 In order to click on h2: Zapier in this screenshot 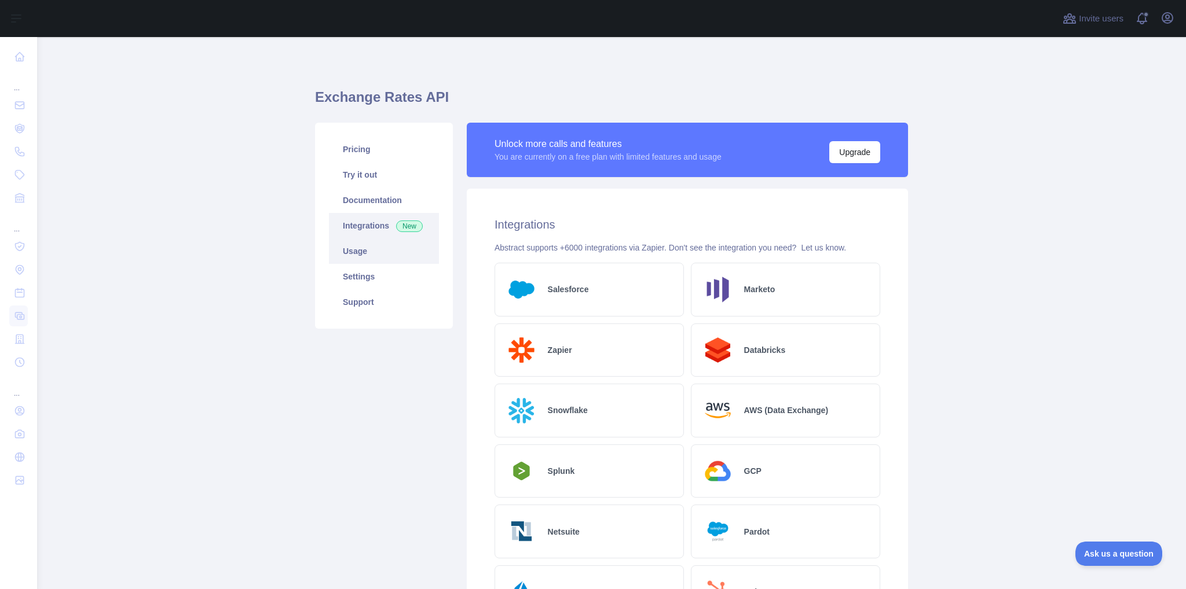, I will do `click(560, 350)`.